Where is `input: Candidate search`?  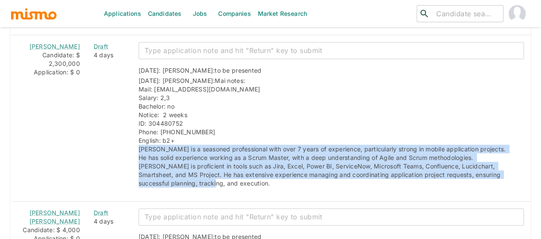
input: Candidate search is located at coordinates (466, 14).